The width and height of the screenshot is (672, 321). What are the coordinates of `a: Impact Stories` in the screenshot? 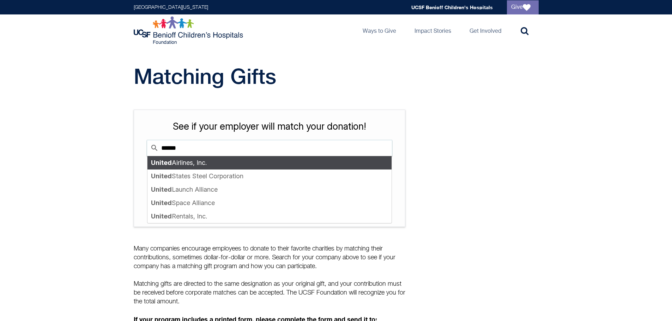 It's located at (433, 30).